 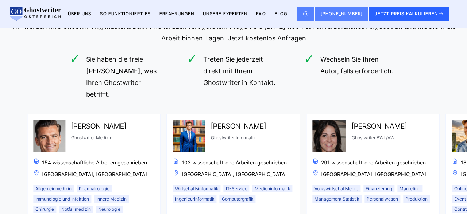 What do you see at coordinates (45, 210) in the screenshot?
I see `li: Chirurgie` at bounding box center [45, 210].